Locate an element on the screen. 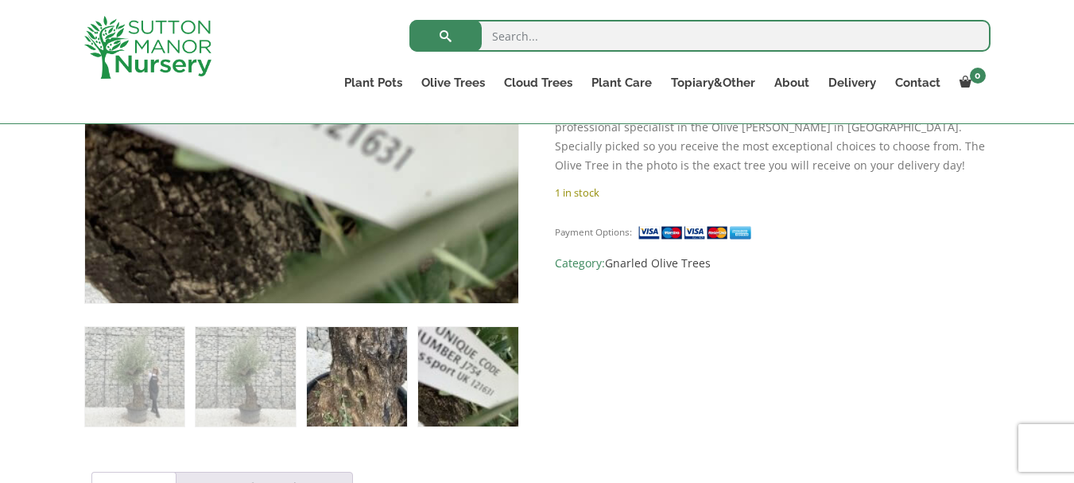  img: Gnarled Olive Tree J754 - Image 4 is located at coordinates (468, 376).